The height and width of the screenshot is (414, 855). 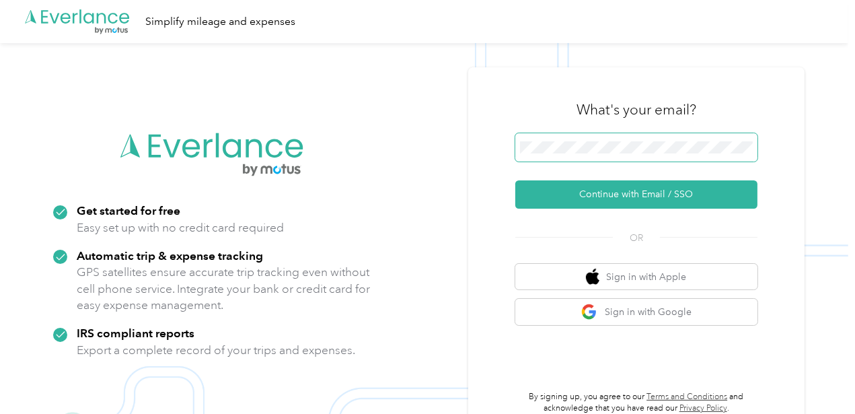 I want to click on strong: Automatic trip & expense tracking, so click(x=169, y=255).